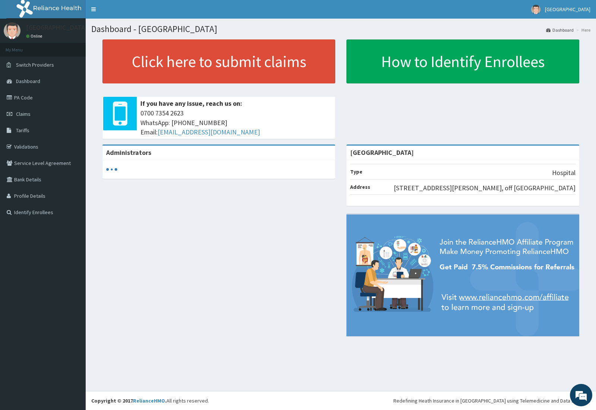 The image size is (596, 410). I want to click on a: Online, so click(35, 36).